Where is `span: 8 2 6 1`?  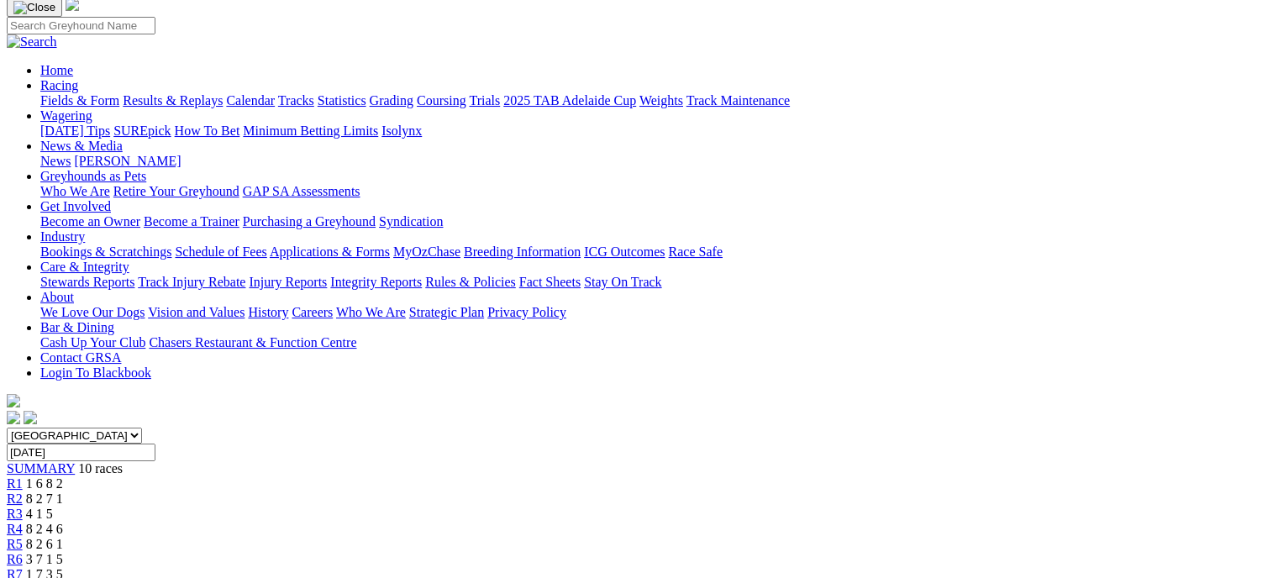 span: 8 2 6 1 is located at coordinates (45, 543).